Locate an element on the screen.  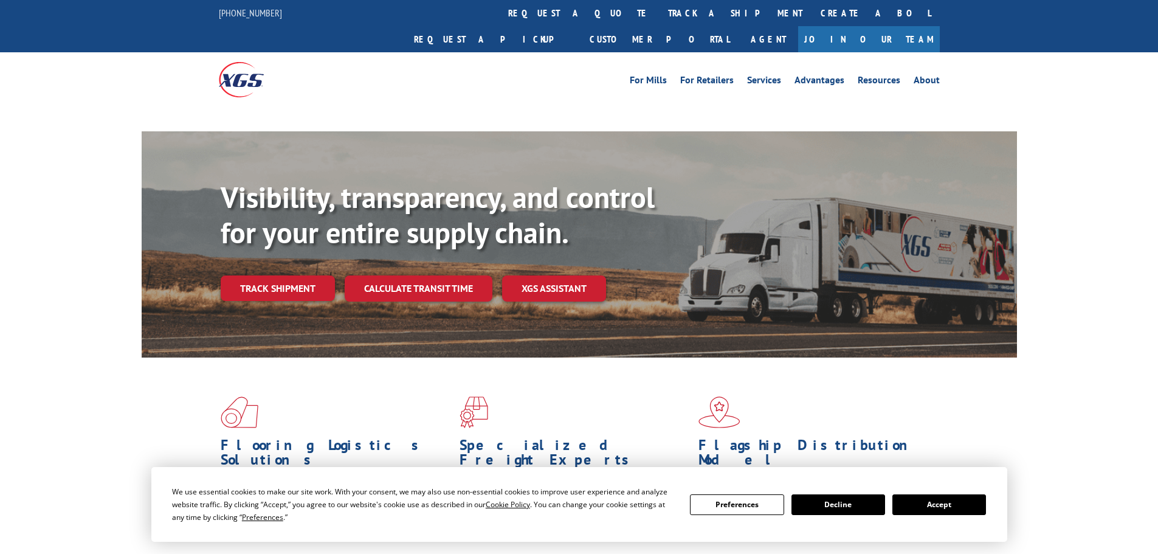
a: Resources is located at coordinates (879, 82).